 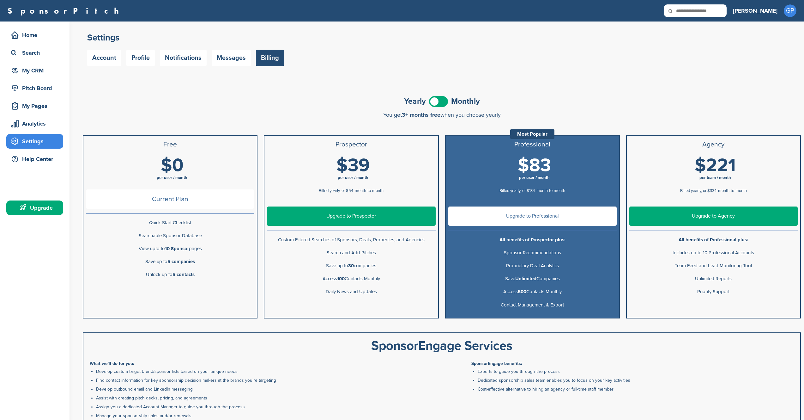 I want to click on b: What we'll do for you:, so click(x=112, y=363).